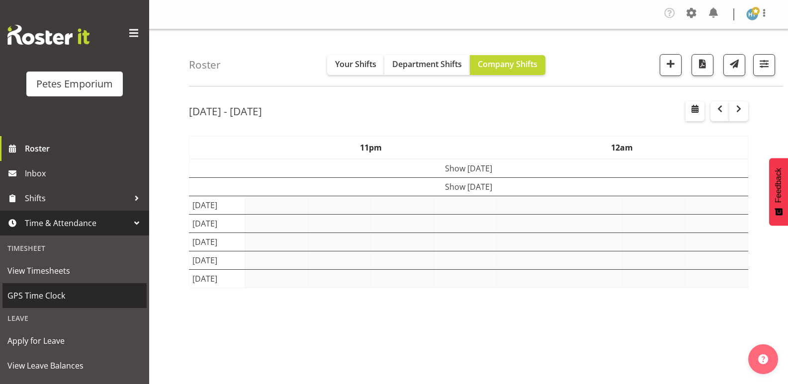 The image size is (788, 384). Describe the element at coordinates (75, 84) in the screenshot. I see `div: Petes Emporium` at that location.